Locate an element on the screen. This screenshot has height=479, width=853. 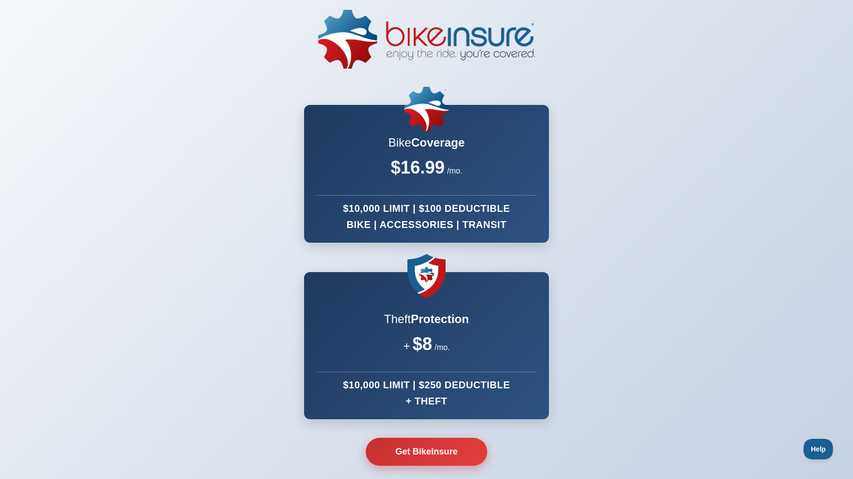
span: Coverage is located at coordinates (438, 142).